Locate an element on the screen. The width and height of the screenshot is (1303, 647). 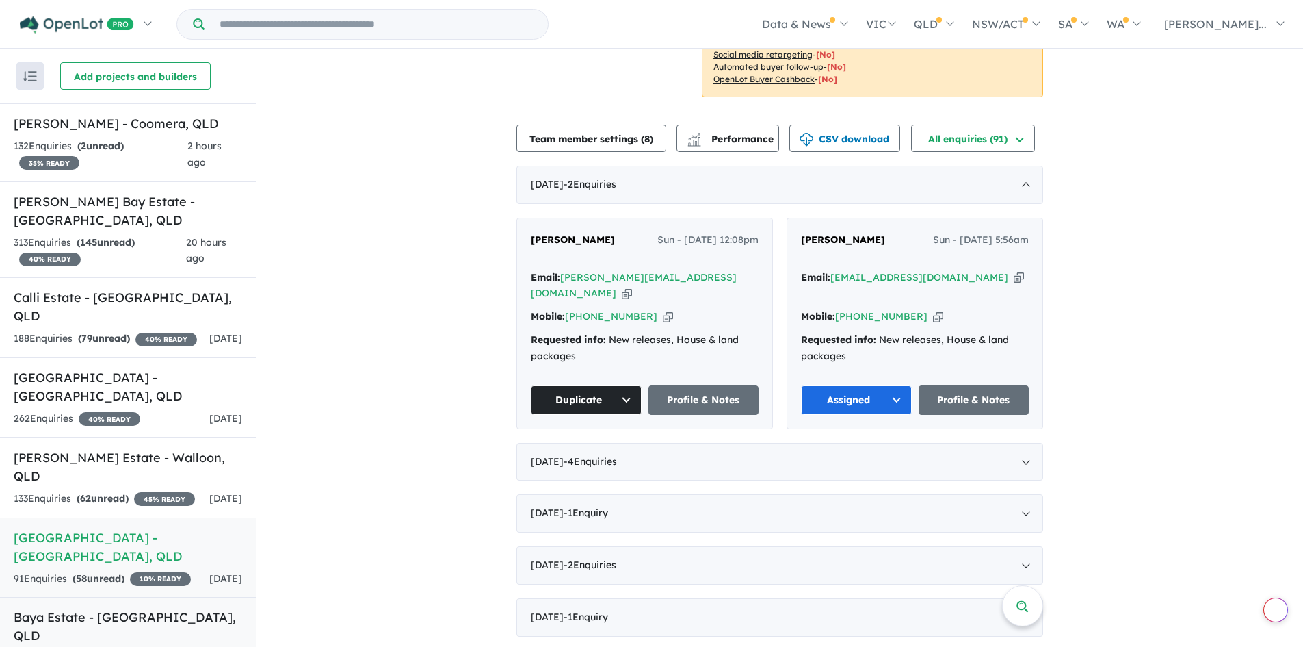
img: line-chart.svg is located at coordinates (694, 136).